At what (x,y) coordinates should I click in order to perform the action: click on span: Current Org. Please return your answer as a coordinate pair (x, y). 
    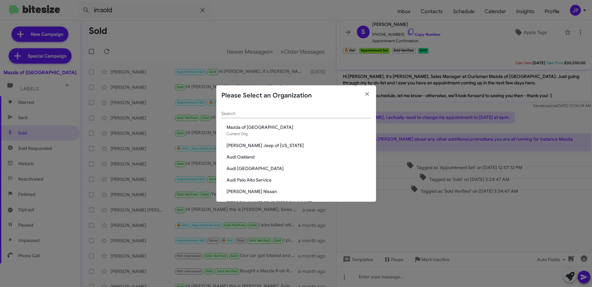
    Looking at the image, I should click on (237, 134).